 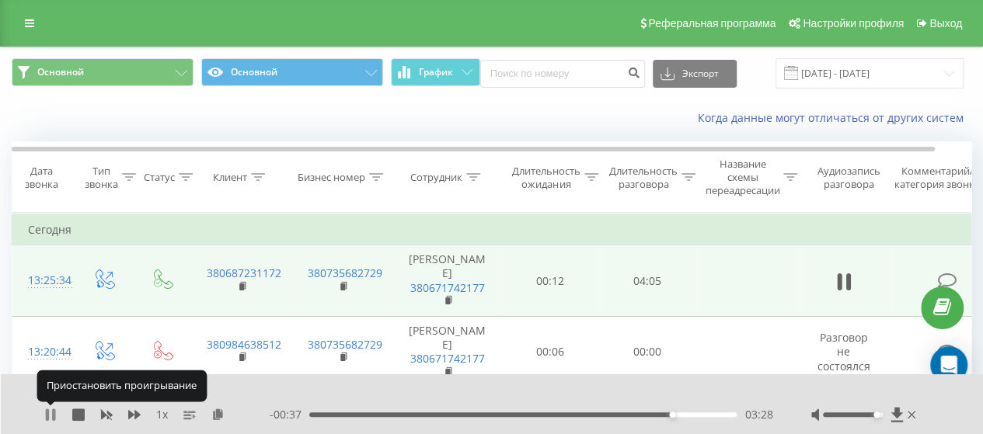 I want to click on span: Выход, so click(x=945, y=23).